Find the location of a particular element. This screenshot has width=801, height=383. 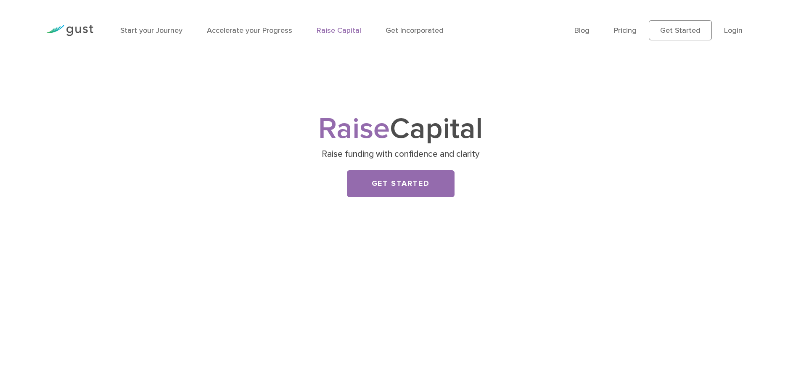

a: Accelerate your Progress is located at coordinates (249, 30).